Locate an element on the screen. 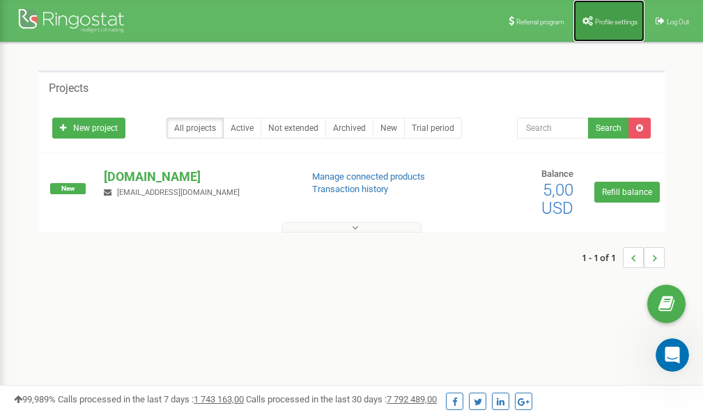 The width and height of the screenshot is (703, 417). u: 1 743 163,00 is located at coordinates (219, 399).